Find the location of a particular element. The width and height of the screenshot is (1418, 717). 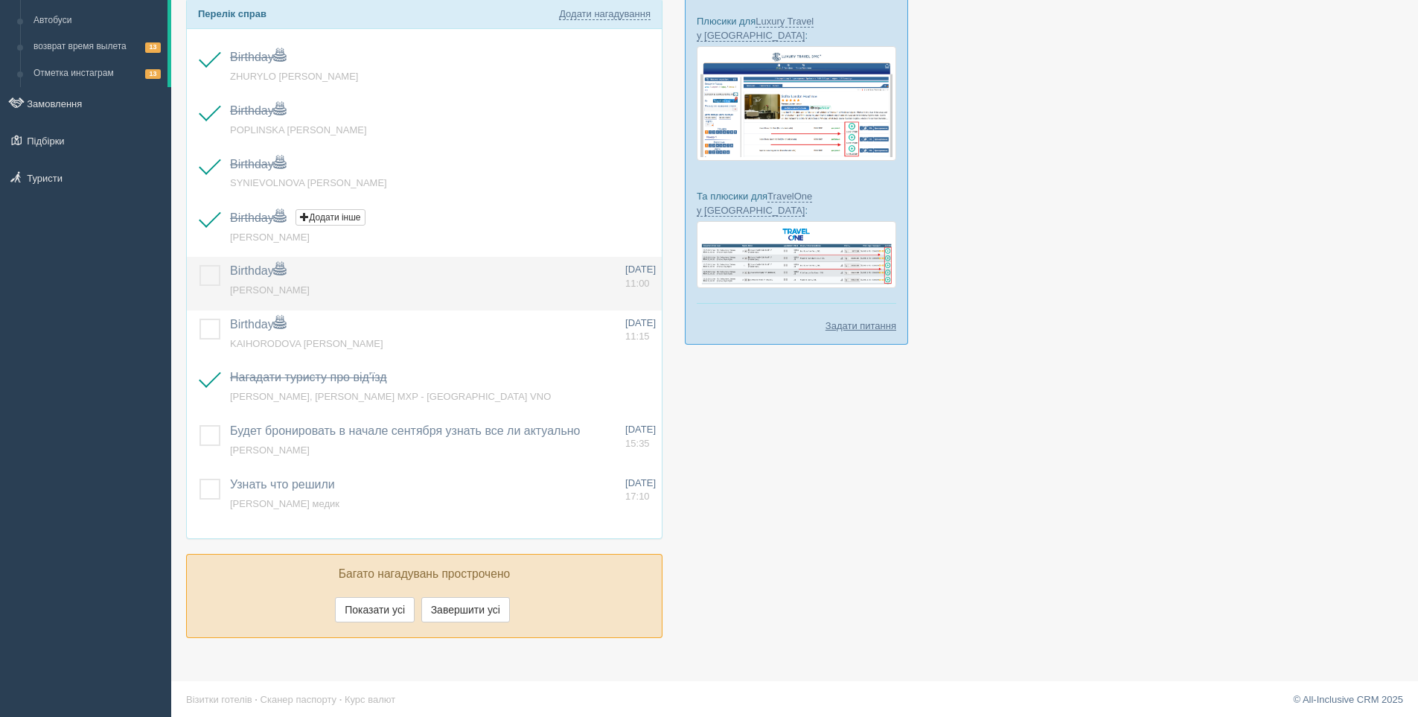

a: Додати нагадування is located at coordinates (604, 14).